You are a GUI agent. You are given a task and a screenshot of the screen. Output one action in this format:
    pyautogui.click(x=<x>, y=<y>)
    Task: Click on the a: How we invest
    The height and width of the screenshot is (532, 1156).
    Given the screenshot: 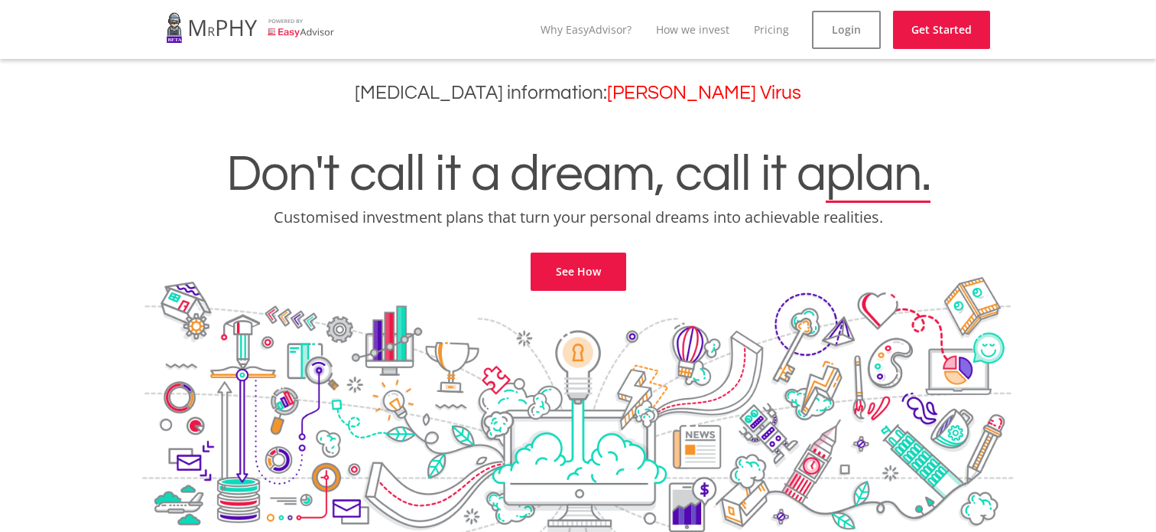 What is the action you would take?
    pyautogui.click(x=693, y=29)
    